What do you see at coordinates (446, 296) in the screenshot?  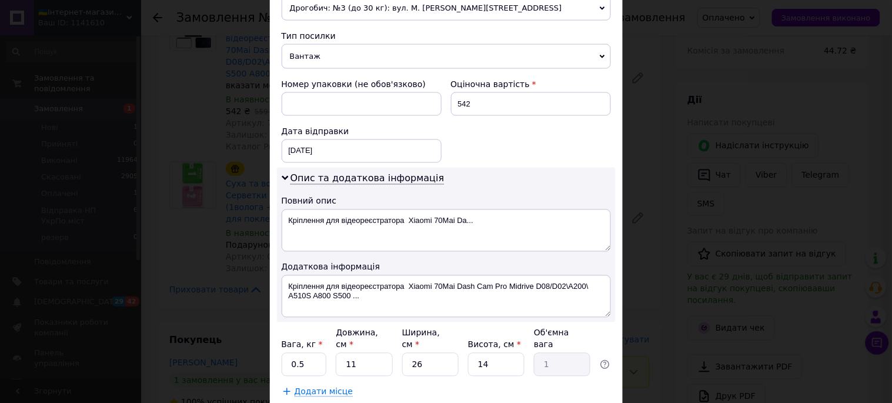 I see `textarea: Кріплення для відеореєстратора Xiaomi 70Mai Dash Cam Pro Midrive D08/D02\A200\ A510S A800 S500 ...` at bounding box center [446, 296].